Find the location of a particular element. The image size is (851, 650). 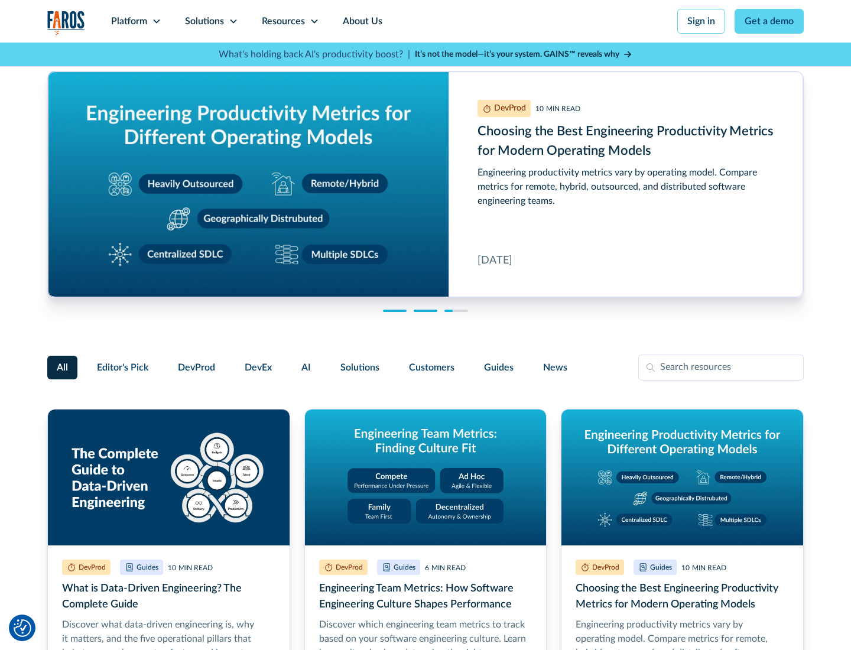

div: Resources is located at coordinates (283, 21).